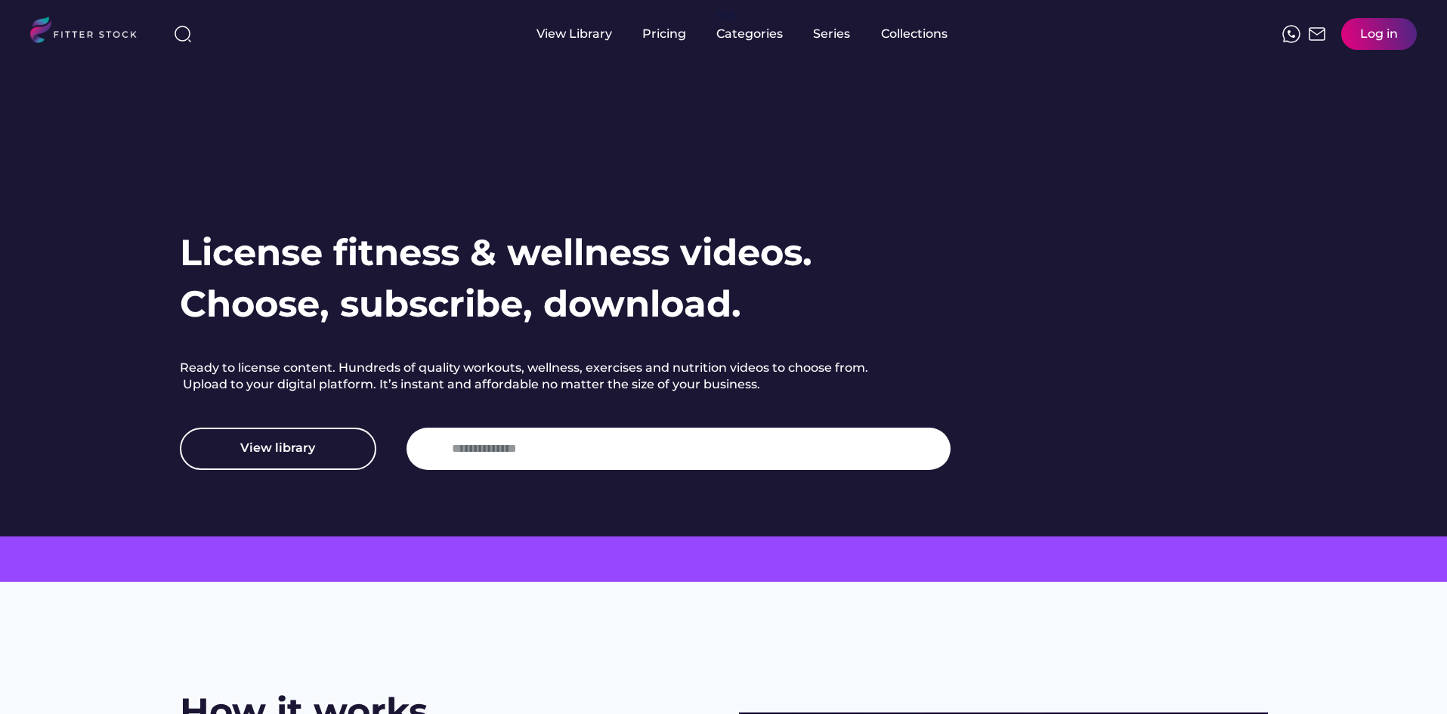 Image resolution: width=1447 pixels, height=714 pixels. I want to click on div: Categories, so click(750, 34).